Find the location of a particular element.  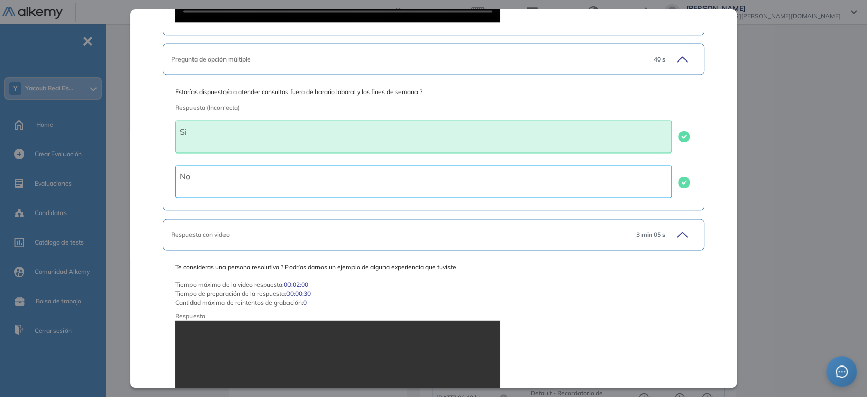

div: Pregunta de opción múltiple is located at coordinates (408, 59).